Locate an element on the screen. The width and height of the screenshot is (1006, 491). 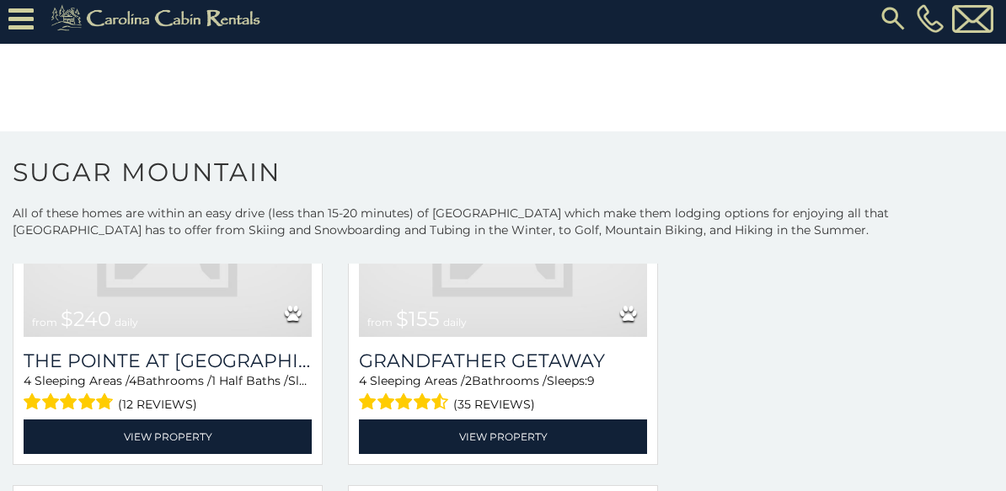
span: $240 is located at coordinates (86, 319).